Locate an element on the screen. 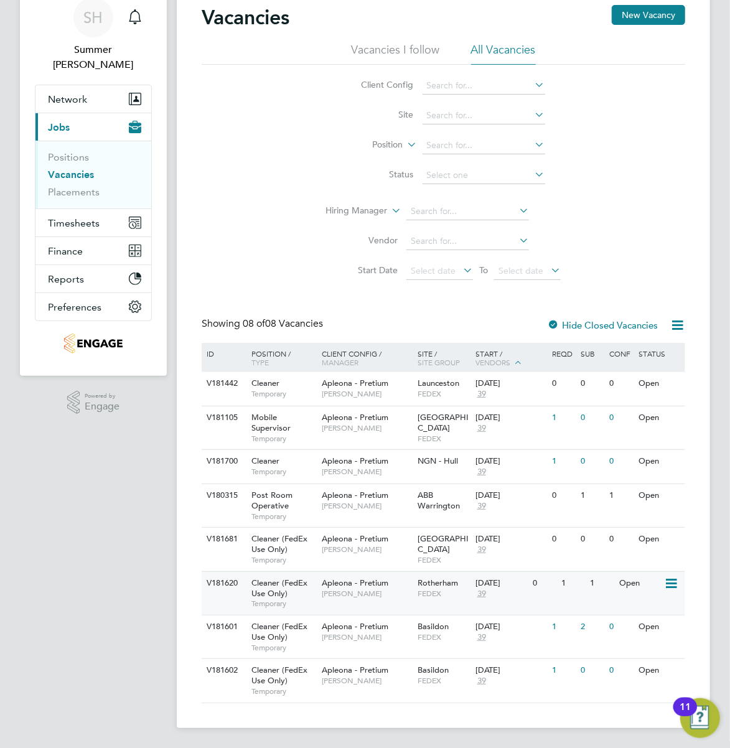 The height and width of the screenshot is (748, 730). div: Showing is located at coordinates (263, 324).